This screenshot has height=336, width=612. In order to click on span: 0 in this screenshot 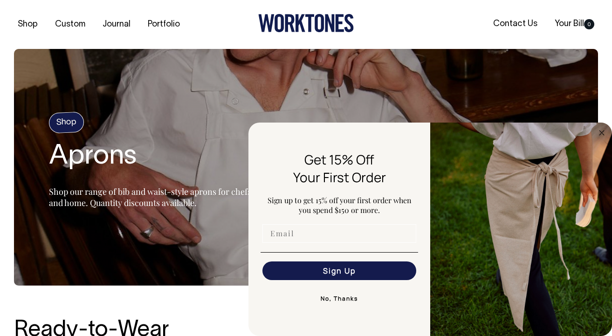, I will do `click(589, 24)`.